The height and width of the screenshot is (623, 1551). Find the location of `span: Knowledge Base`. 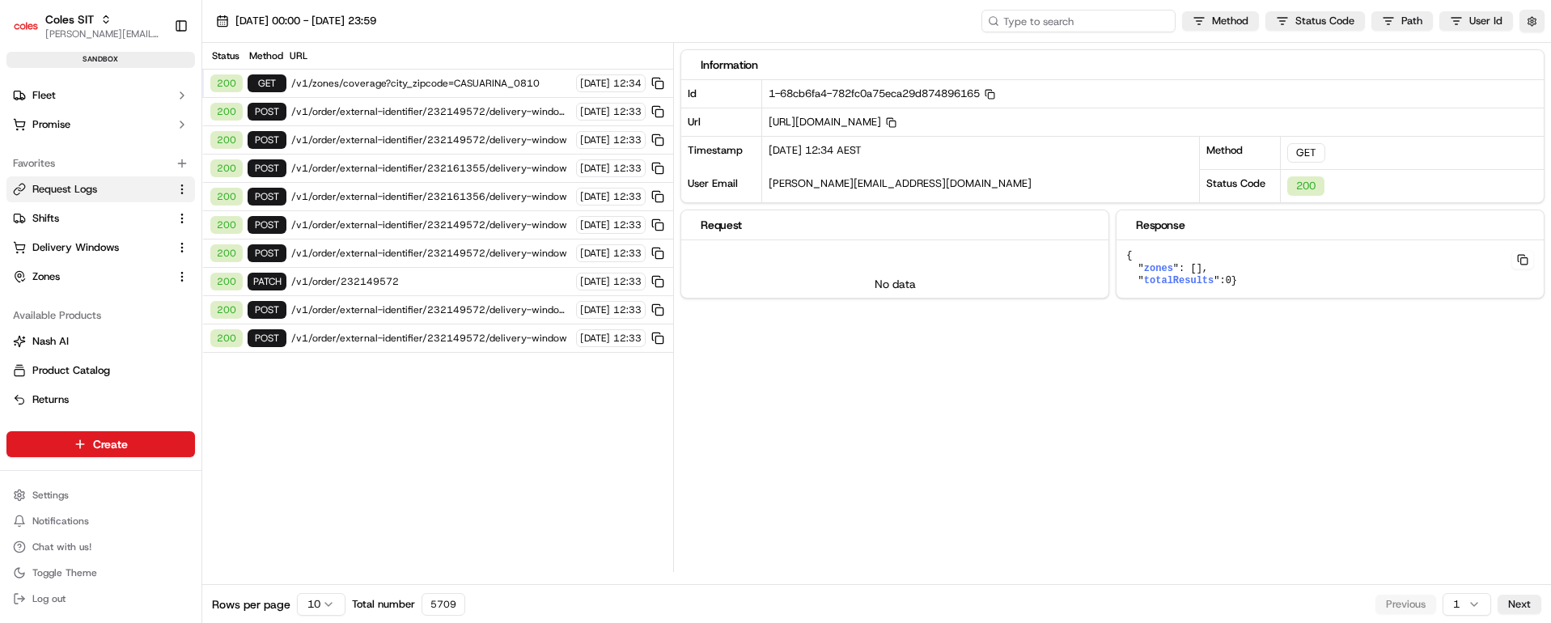

span: Knowledge Base is located at coordinates (78, 243).